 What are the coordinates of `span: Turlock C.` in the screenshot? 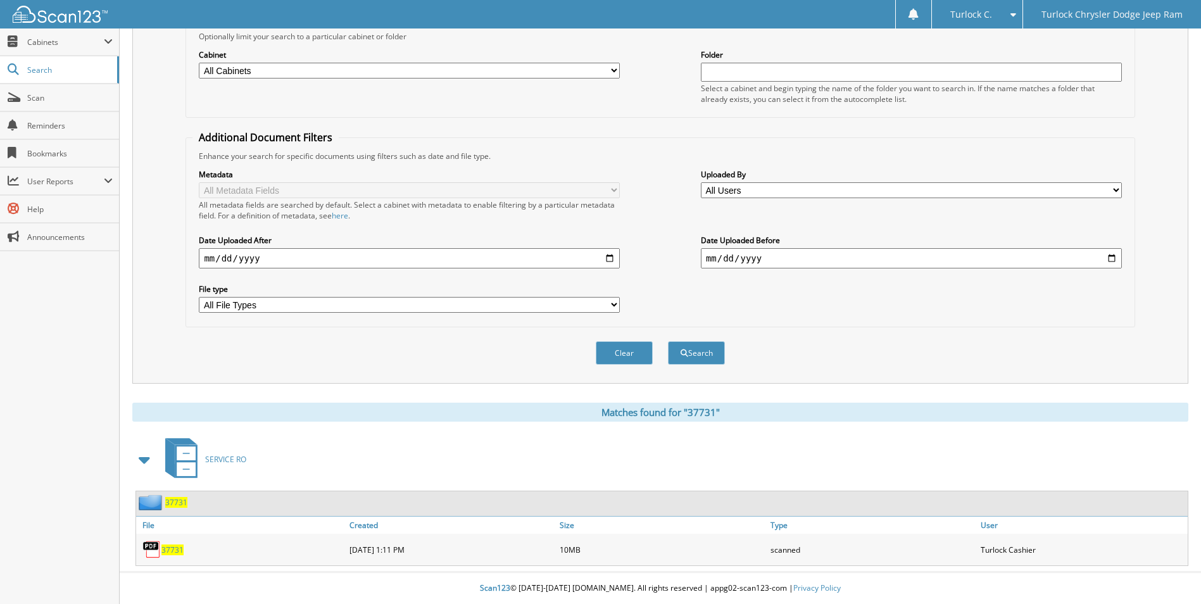 It's located at (971, 15).